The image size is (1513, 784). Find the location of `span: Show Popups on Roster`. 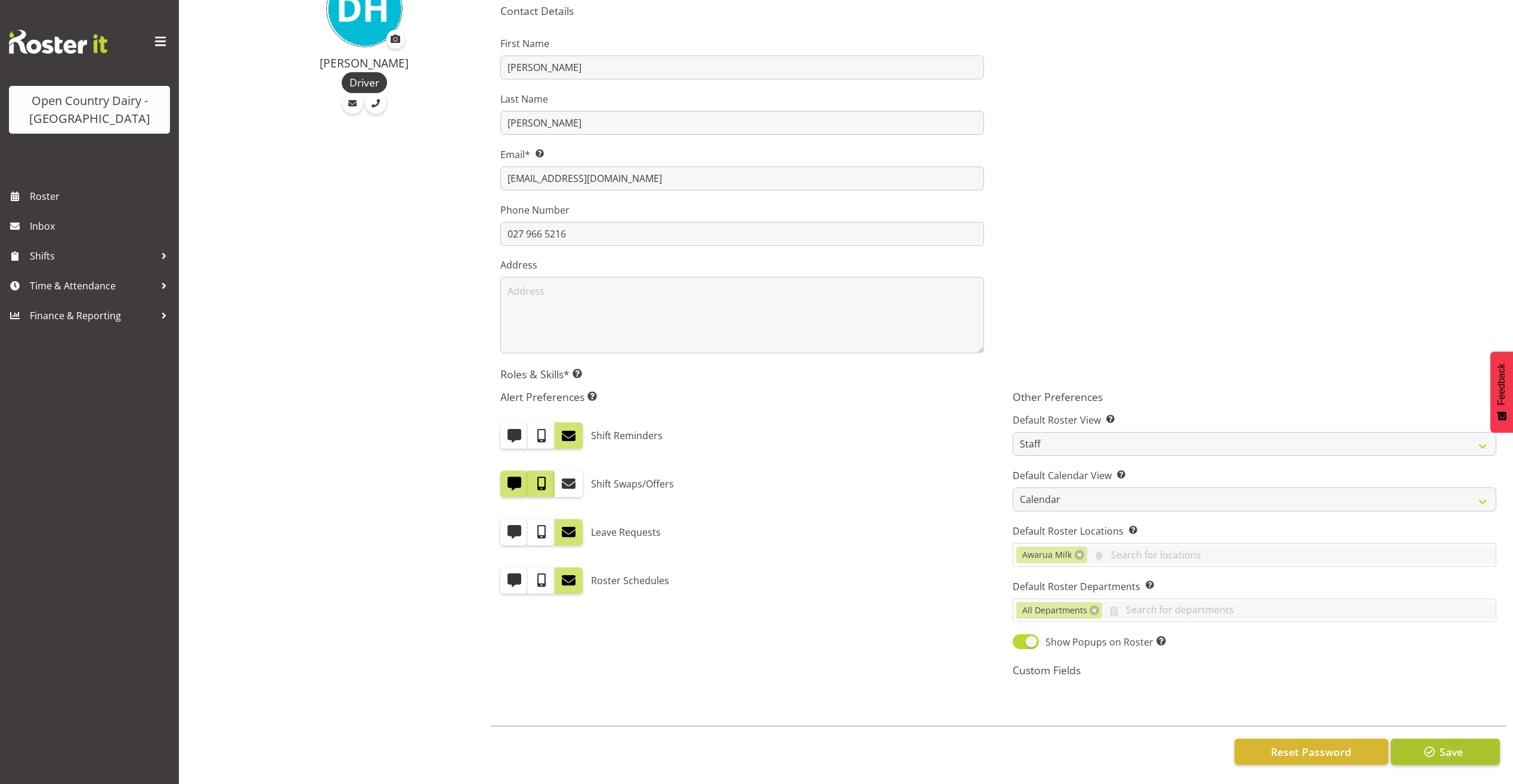

span: Show Popups on Roster is located at coordinates (1102, 642).